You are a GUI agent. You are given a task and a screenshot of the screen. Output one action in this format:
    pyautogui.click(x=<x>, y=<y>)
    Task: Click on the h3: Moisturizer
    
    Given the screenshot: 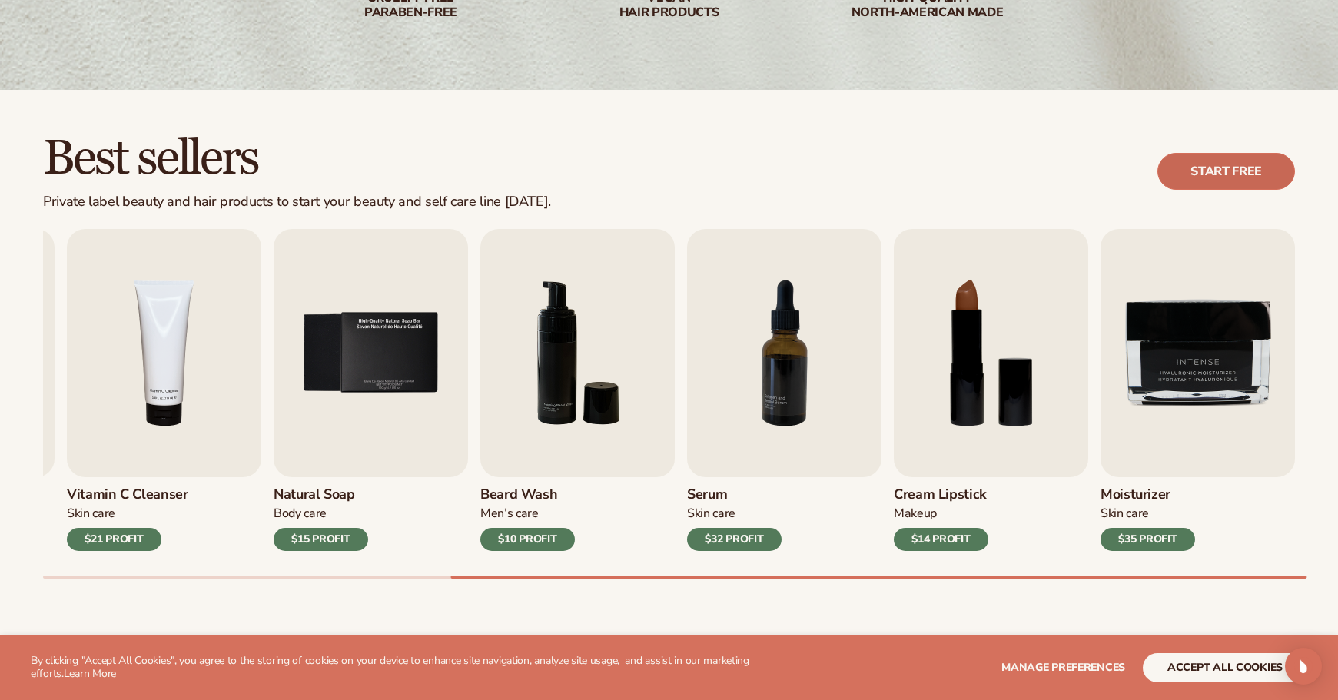 What is the action you would take?
    pyautogui.click(x=1147, y=495)
    